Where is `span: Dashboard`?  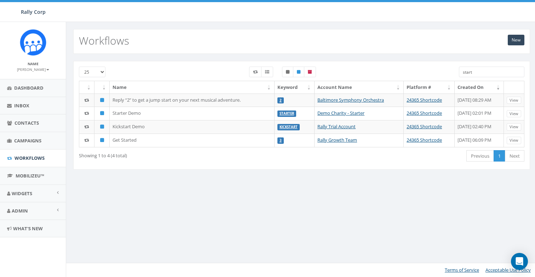 span: Dashboard is located at coordinates (29, 88).